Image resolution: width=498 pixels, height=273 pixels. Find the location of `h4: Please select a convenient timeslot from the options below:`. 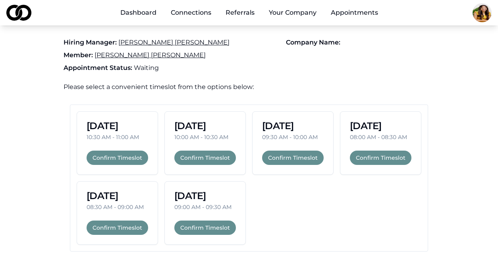

h4: Please select a convenient timeslot from the options below: is located at coordinates (249, 90).